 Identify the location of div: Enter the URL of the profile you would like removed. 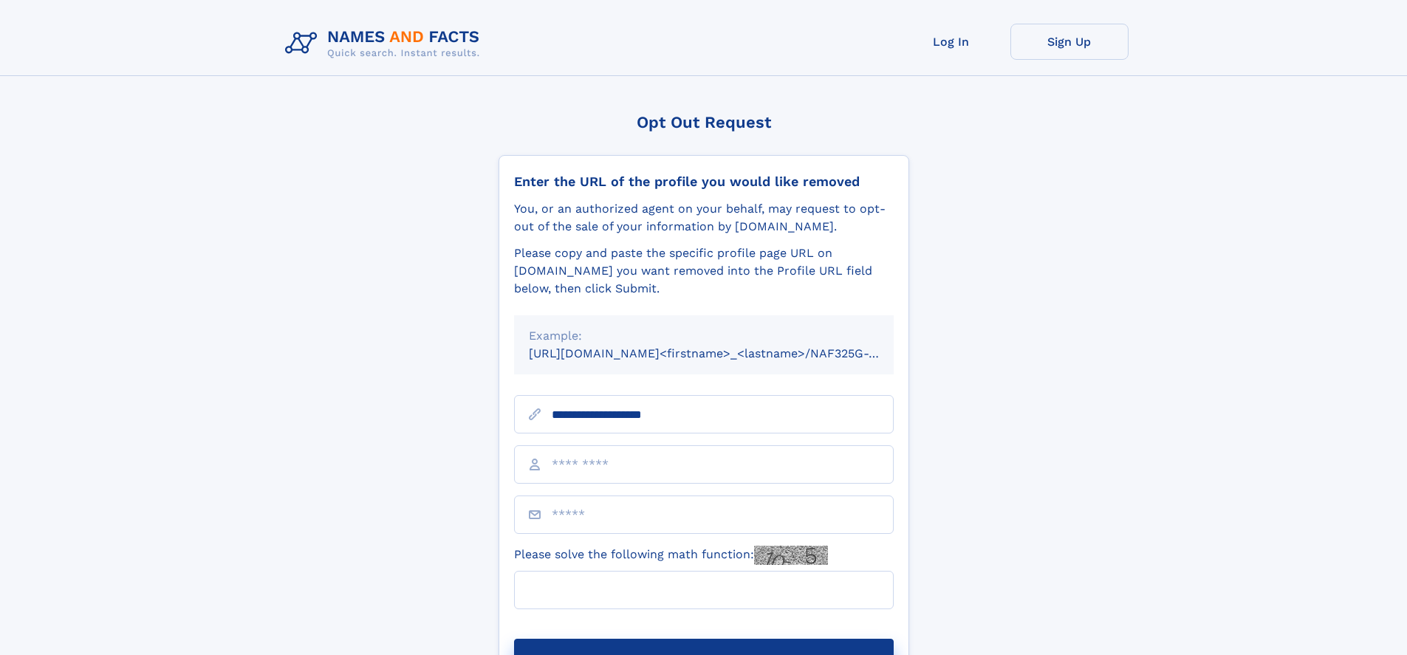
(704, 182).